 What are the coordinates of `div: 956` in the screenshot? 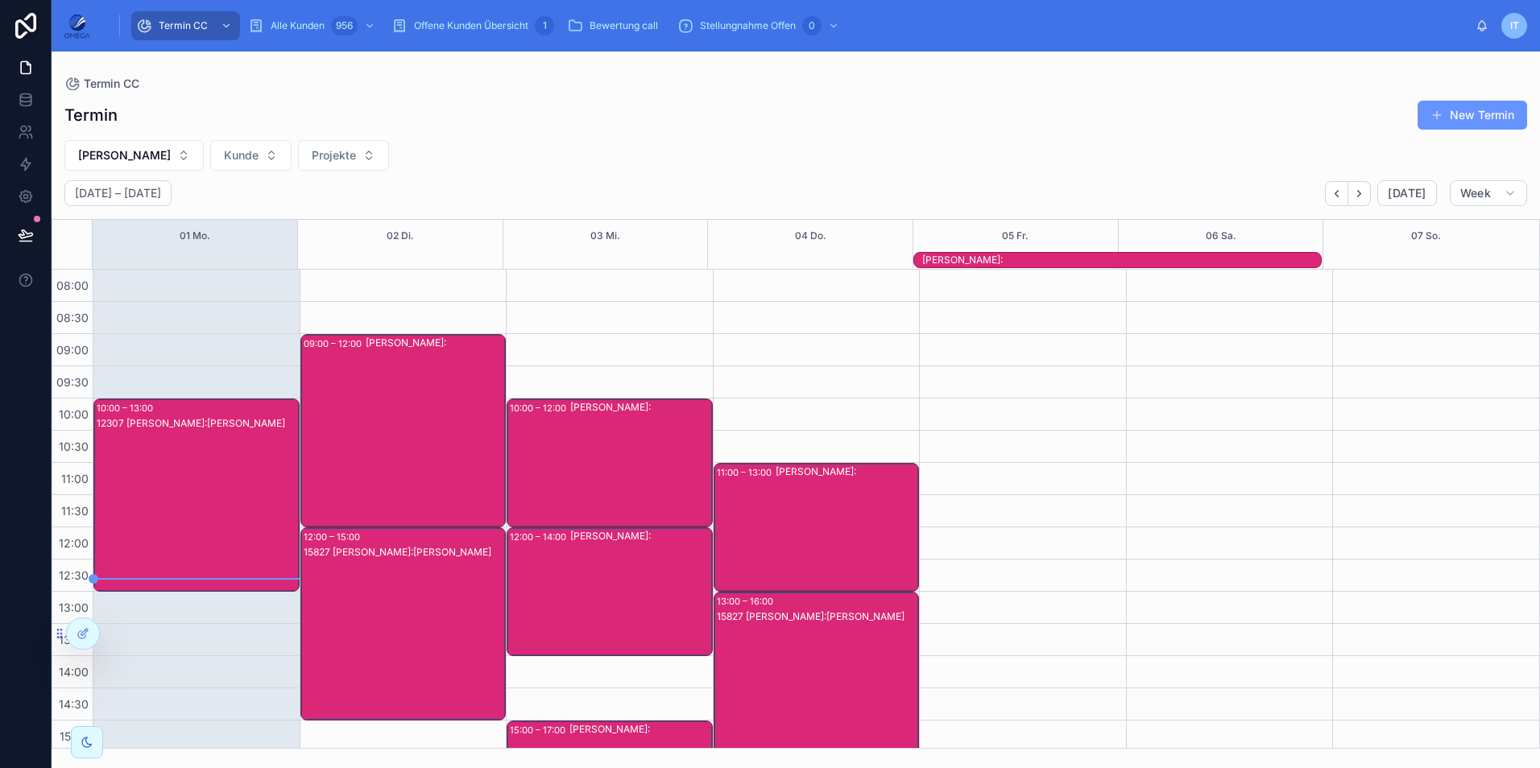 It's located at (344, 26).